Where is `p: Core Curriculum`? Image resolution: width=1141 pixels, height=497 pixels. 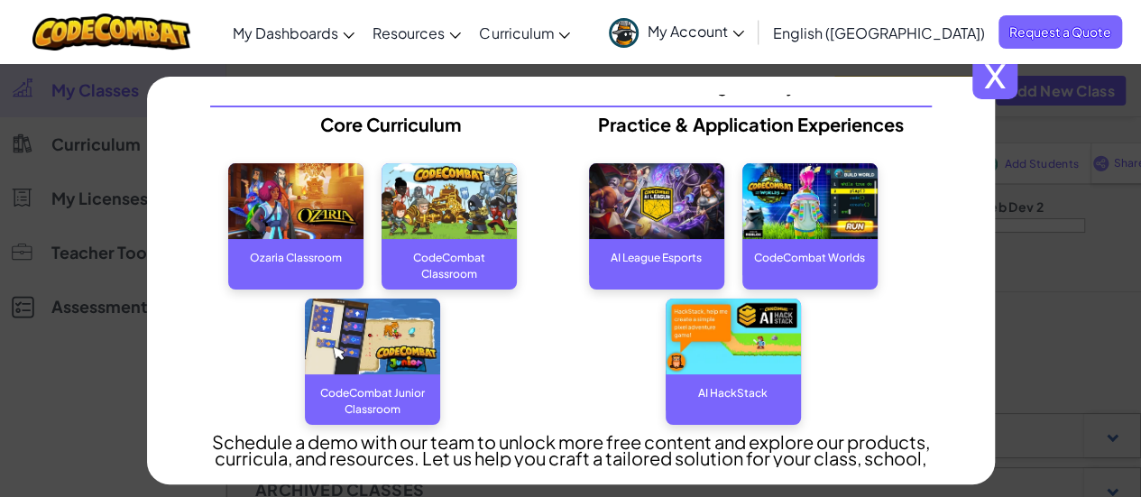
p: Core Curriculum is located at coordinates (391, 124).